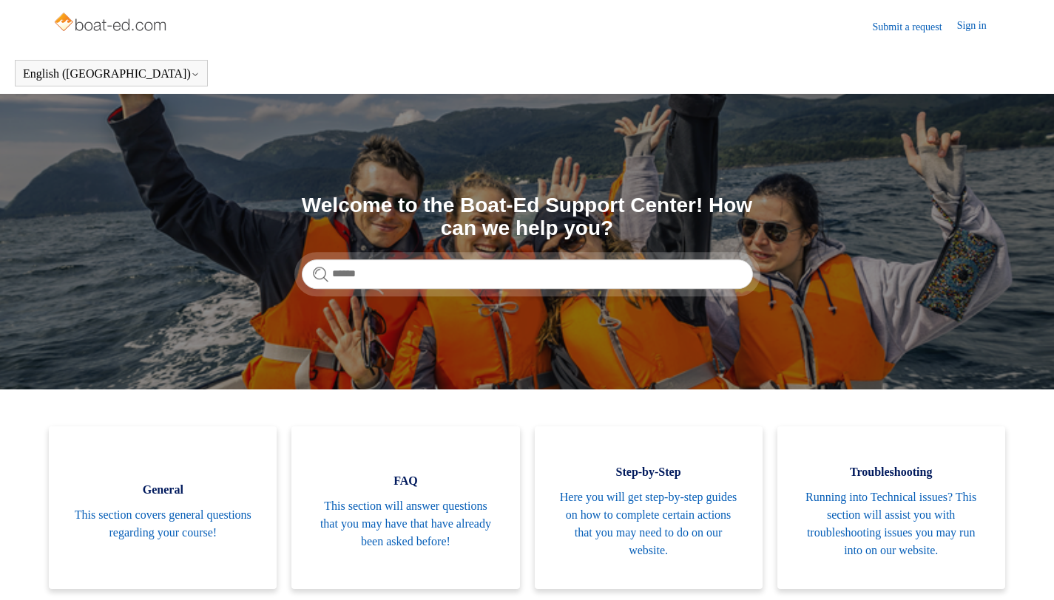  Describe the element at coordinates (527, 274) in the screenshot. I see `input: Search` at that location.